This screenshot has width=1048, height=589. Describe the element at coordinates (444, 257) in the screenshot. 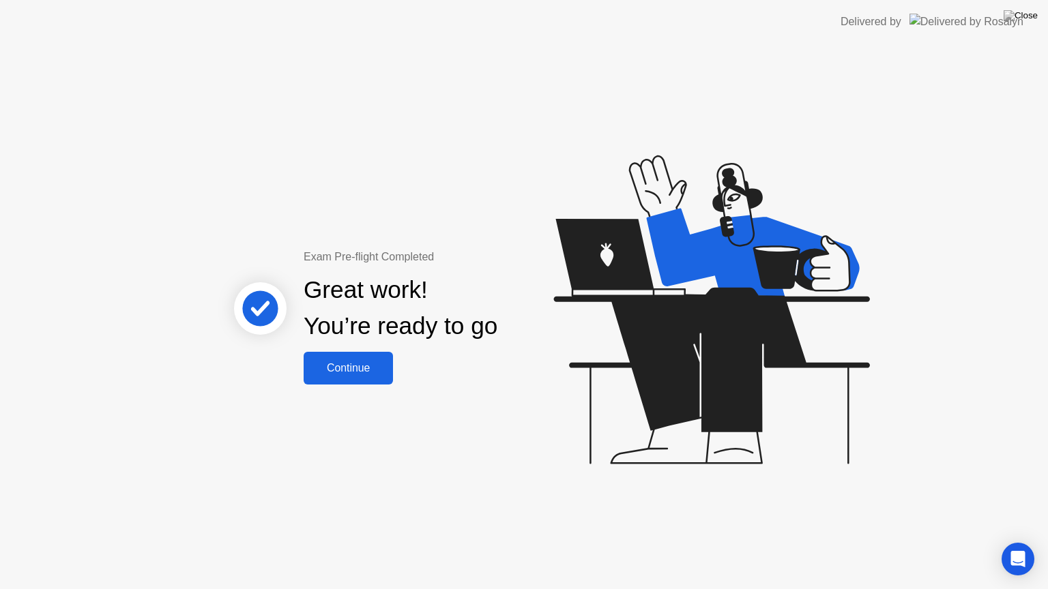

I see `div: Exam Pre-flight Completed` at that location.